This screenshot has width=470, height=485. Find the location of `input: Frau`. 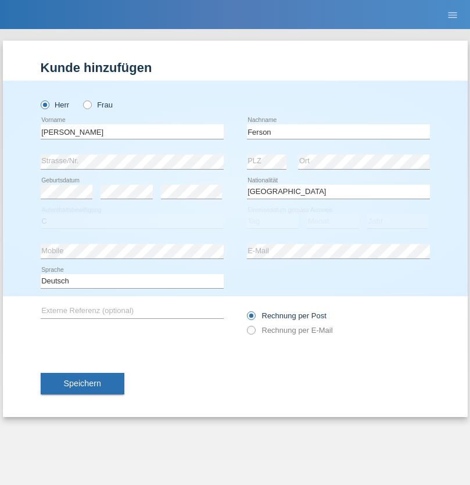

input: Frau is located at coordinates (87, 104).